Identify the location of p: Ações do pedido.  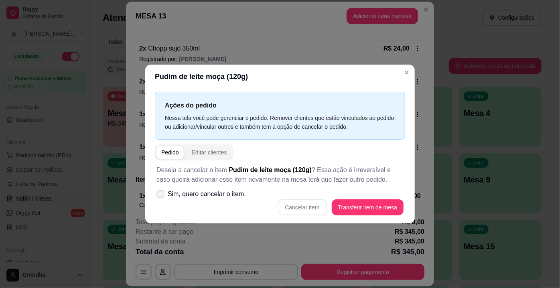
(280, 105).